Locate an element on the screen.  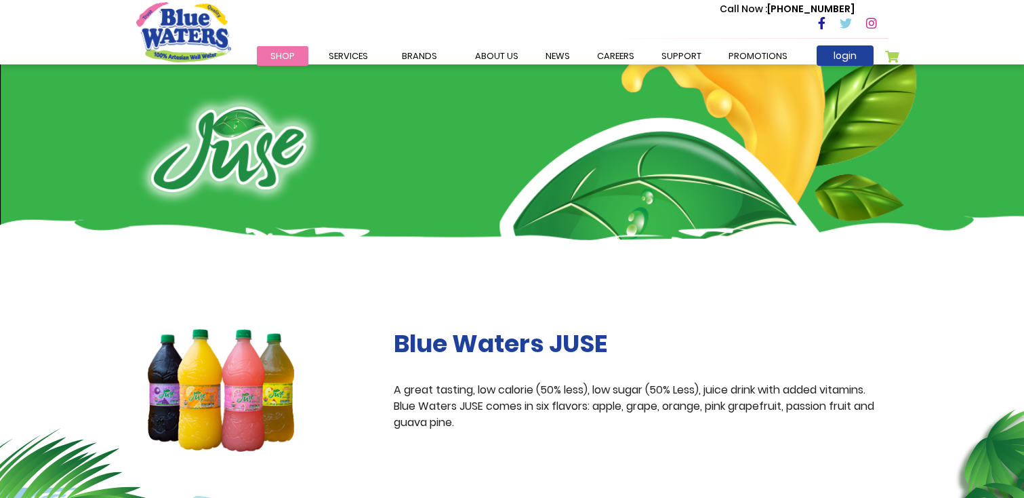
span: Shop is located at coordinates (283, 56).